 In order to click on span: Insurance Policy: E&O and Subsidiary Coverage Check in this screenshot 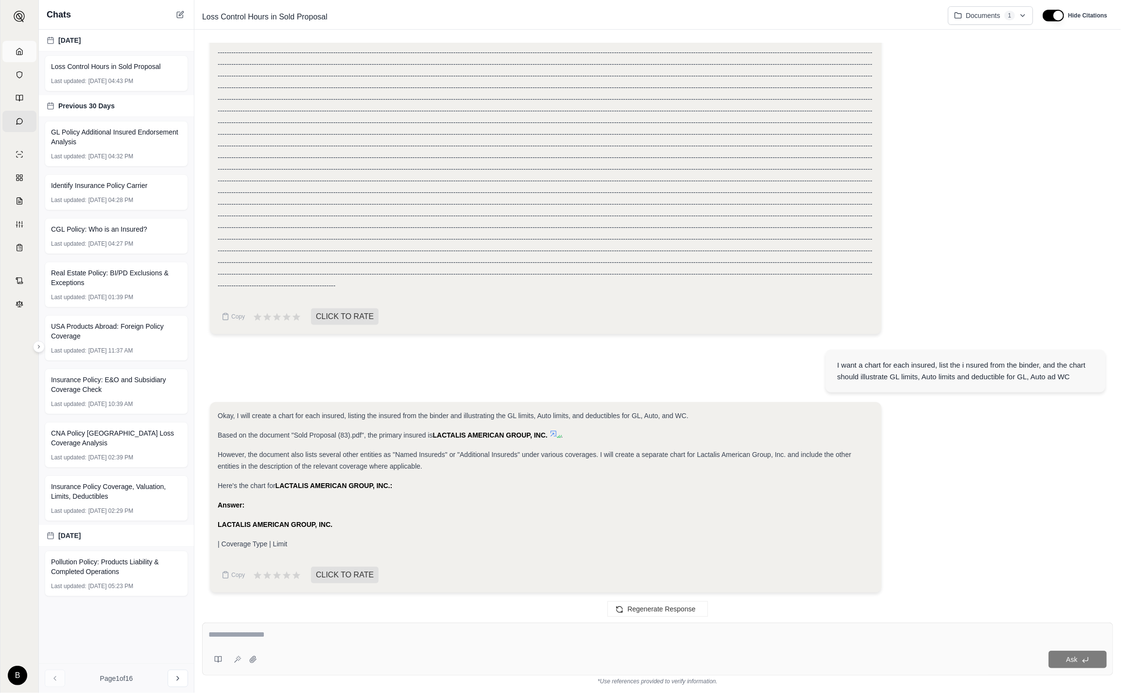, I will do `click(116, 385)`.